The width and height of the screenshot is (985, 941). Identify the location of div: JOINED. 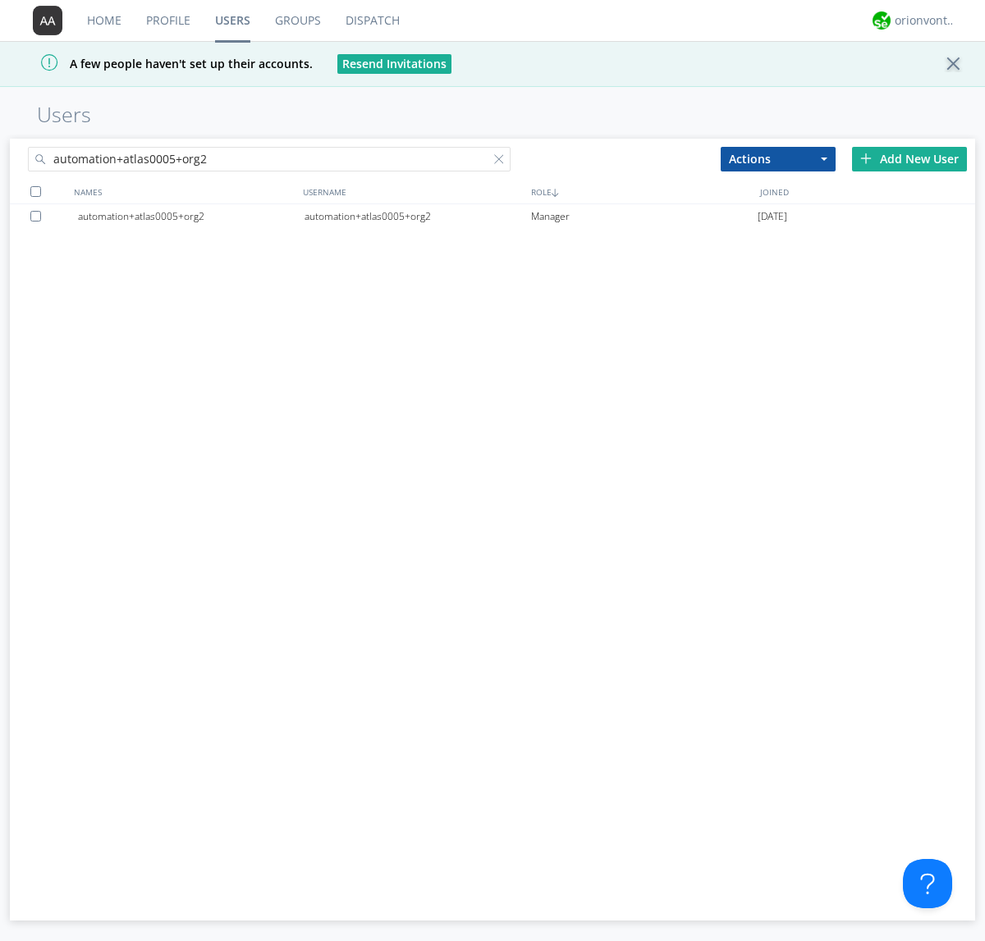
(870, 191).